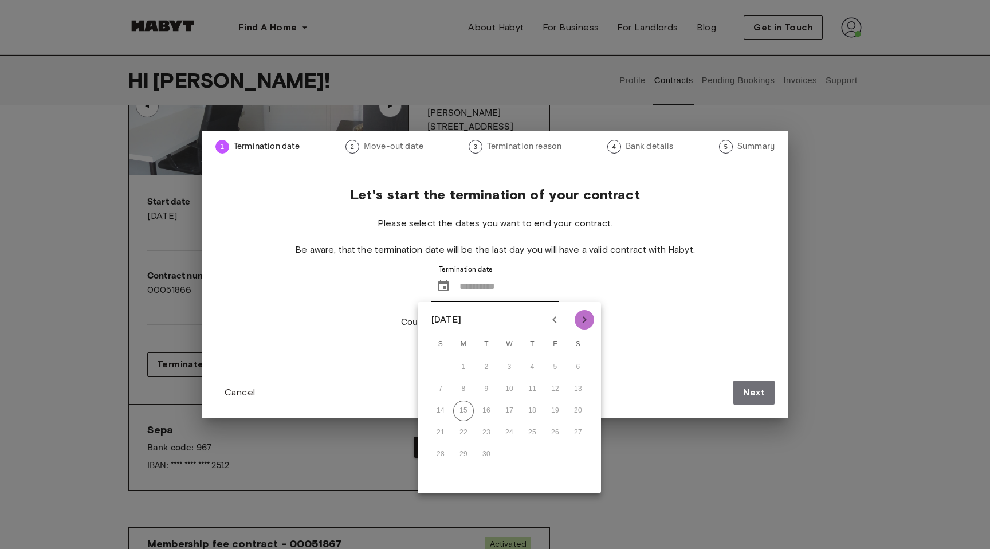 This screenshot has width=990, height=549. Describe the element at coordinates (554, 320) in the screenshot. I see `button: Previous month` at that location.